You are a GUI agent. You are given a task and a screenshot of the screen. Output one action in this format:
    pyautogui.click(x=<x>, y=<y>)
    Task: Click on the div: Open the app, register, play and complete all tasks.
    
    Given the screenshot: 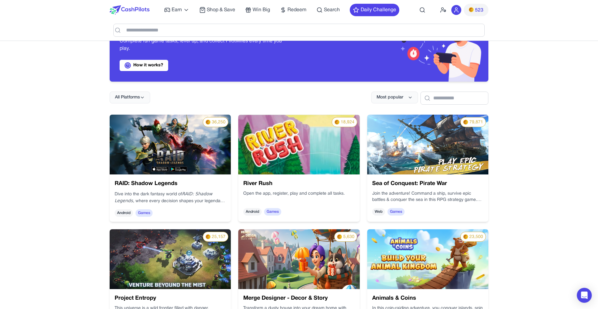 What is the action you would take?
    pyautogui.click(x=298, y=197)
    